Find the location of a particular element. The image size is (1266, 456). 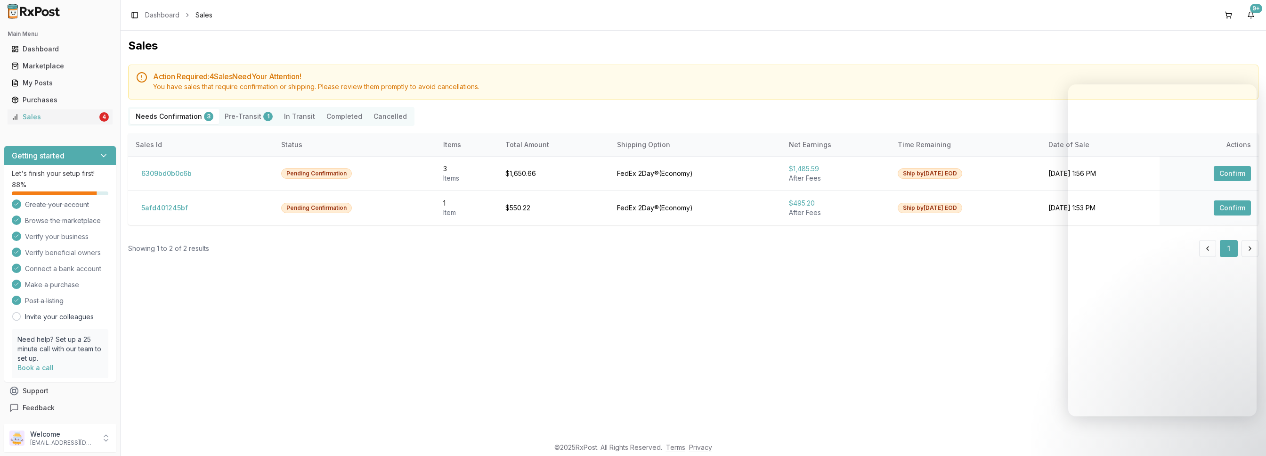

a: Marketplace is located at coordinates (60, 66).